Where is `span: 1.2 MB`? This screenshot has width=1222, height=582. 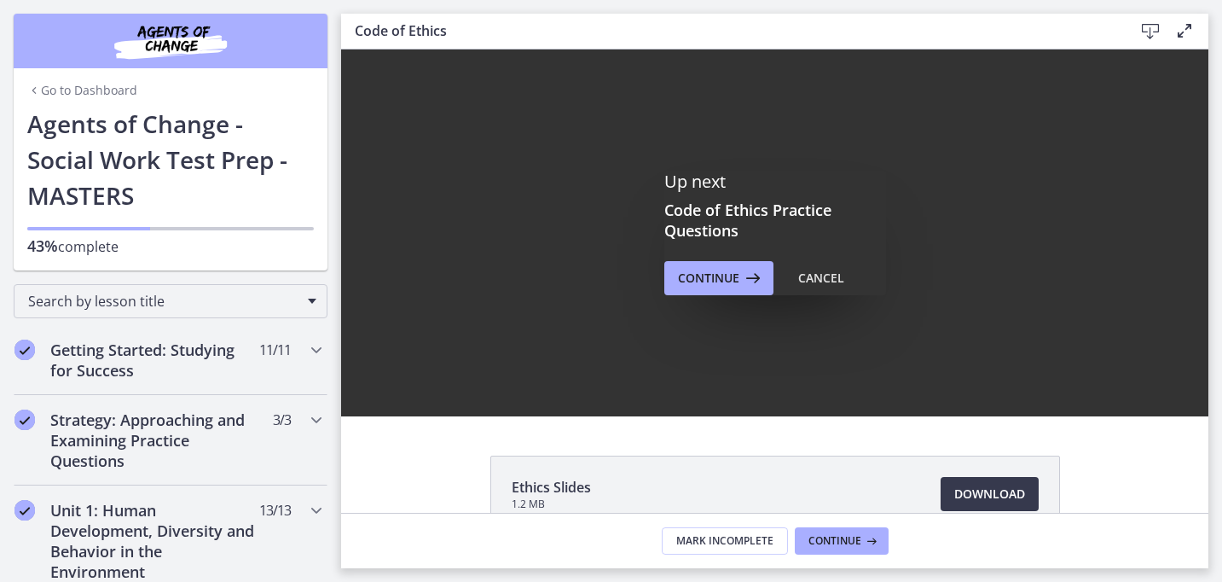 span: 1.2 MB is located at coordinates (551, 504).